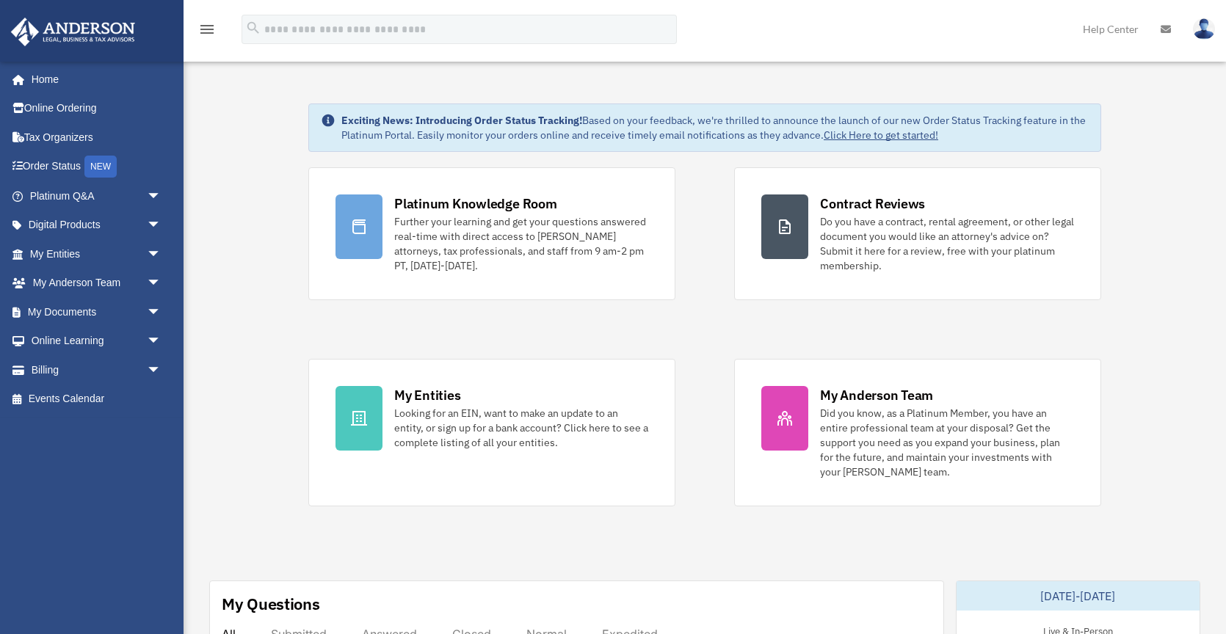  I want to click on a: Online Ordering, so click(97, 109).